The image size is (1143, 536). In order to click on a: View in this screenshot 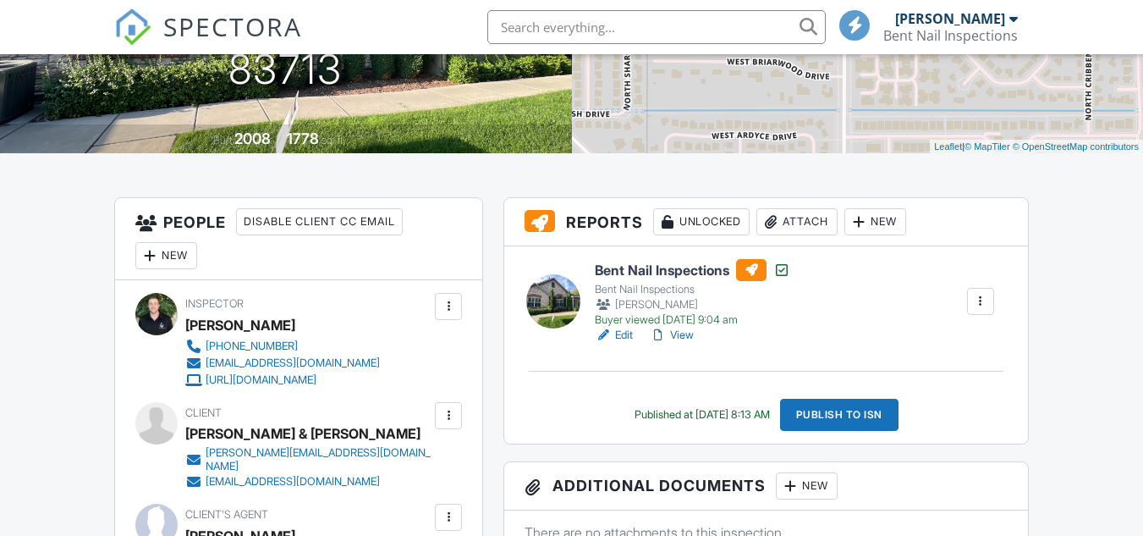, I will do `click(672, 335)`.